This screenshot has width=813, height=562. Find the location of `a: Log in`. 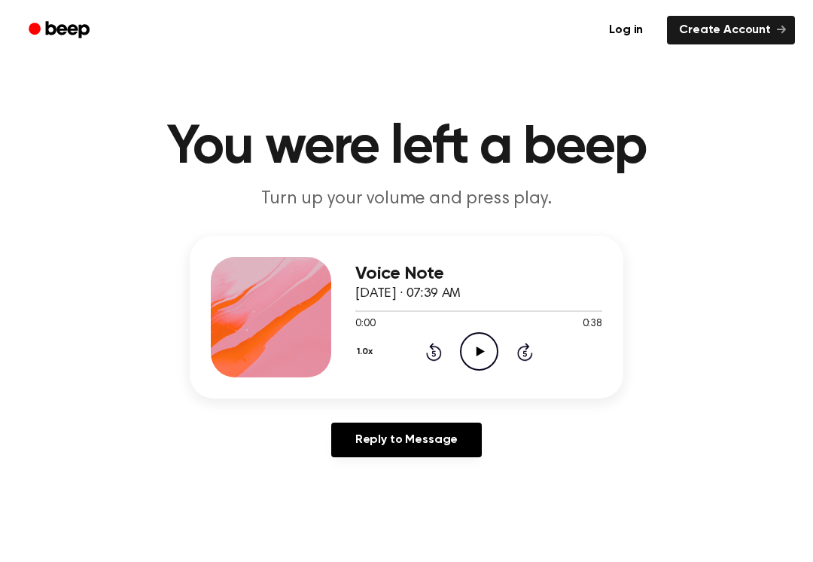

a: Log in is located at coordinates (626, 30).